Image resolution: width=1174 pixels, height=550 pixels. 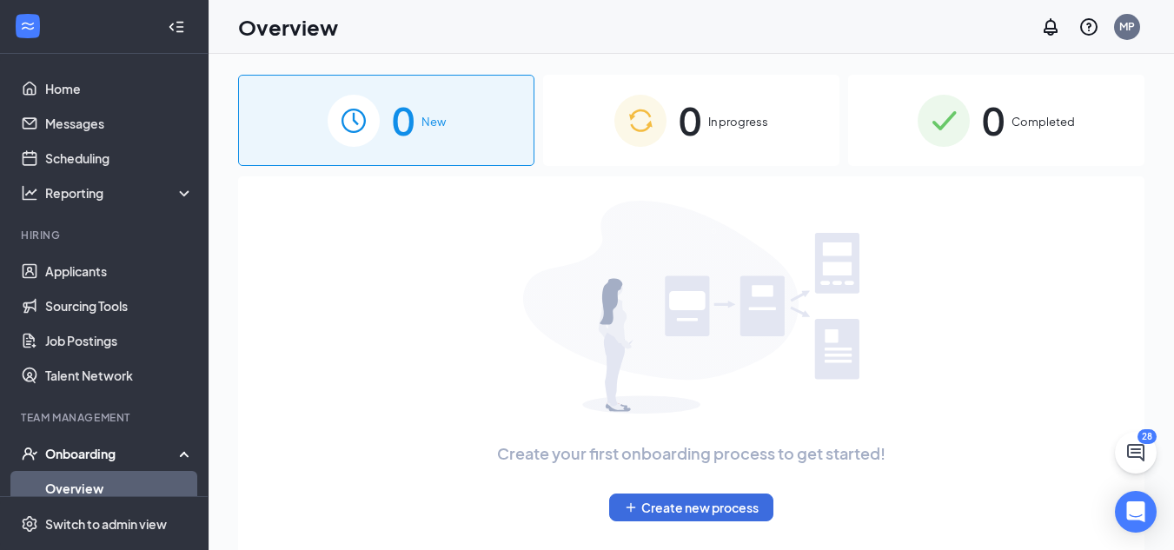 I want to click on span: In progress, so click(x=737, y=122).